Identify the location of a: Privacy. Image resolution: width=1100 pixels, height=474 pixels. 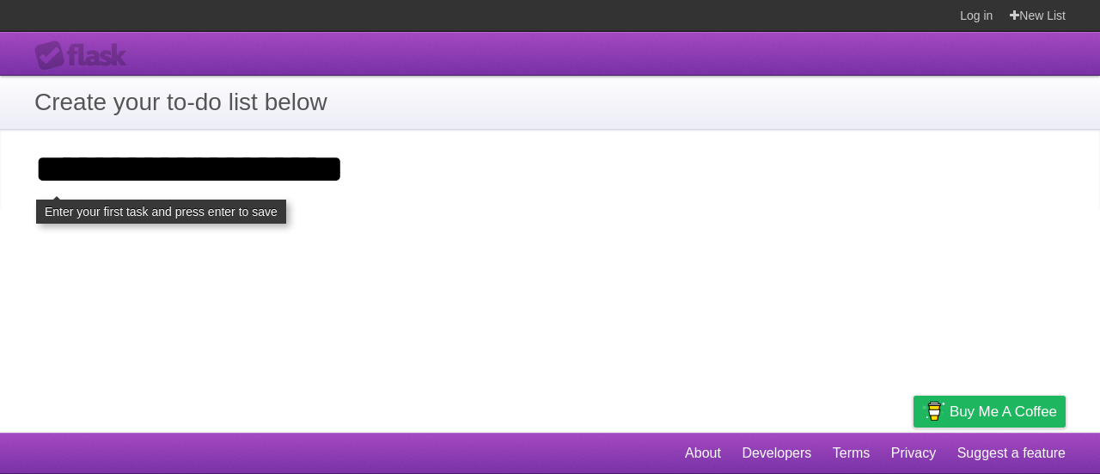
(914, 453).